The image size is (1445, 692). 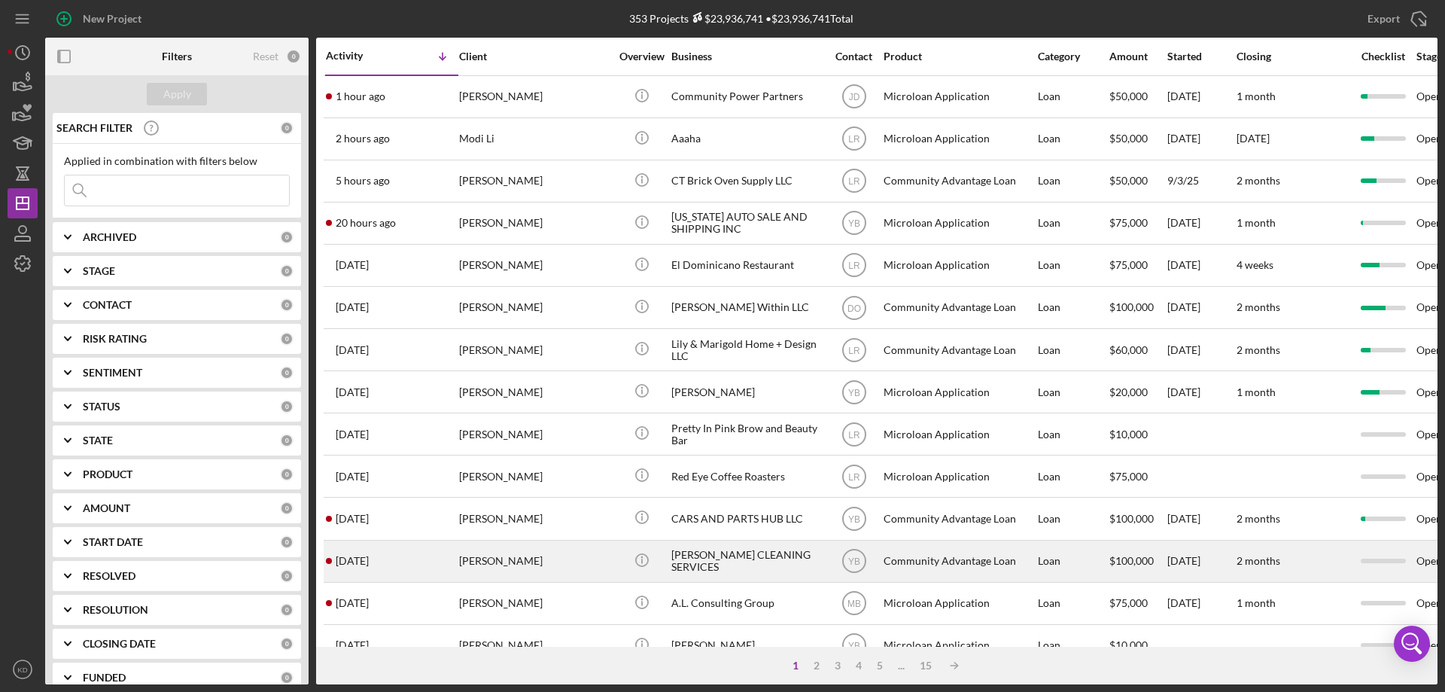 I want to click on time: 2025-09-10 01:13, so click(x=352, y=603).